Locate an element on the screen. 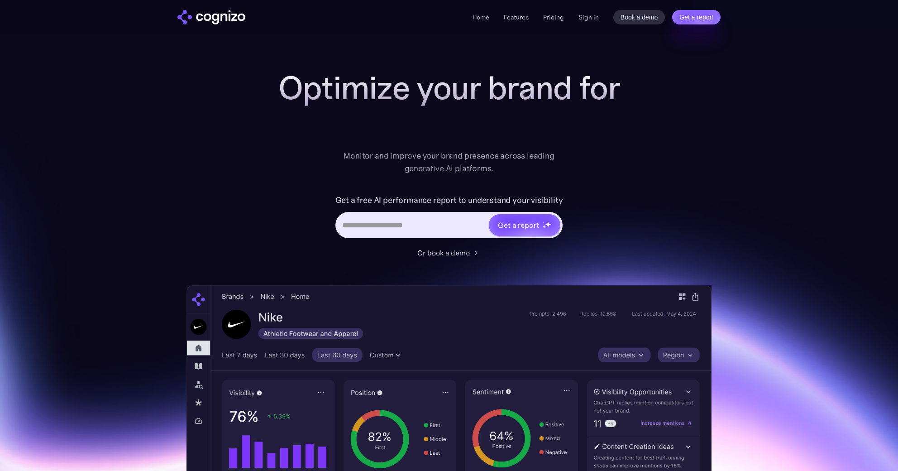  a: home is located at coordinates (211, 17).